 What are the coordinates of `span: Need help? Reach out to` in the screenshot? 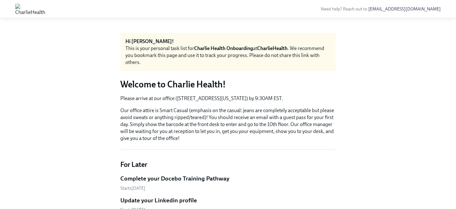 It's located at (381, 9).